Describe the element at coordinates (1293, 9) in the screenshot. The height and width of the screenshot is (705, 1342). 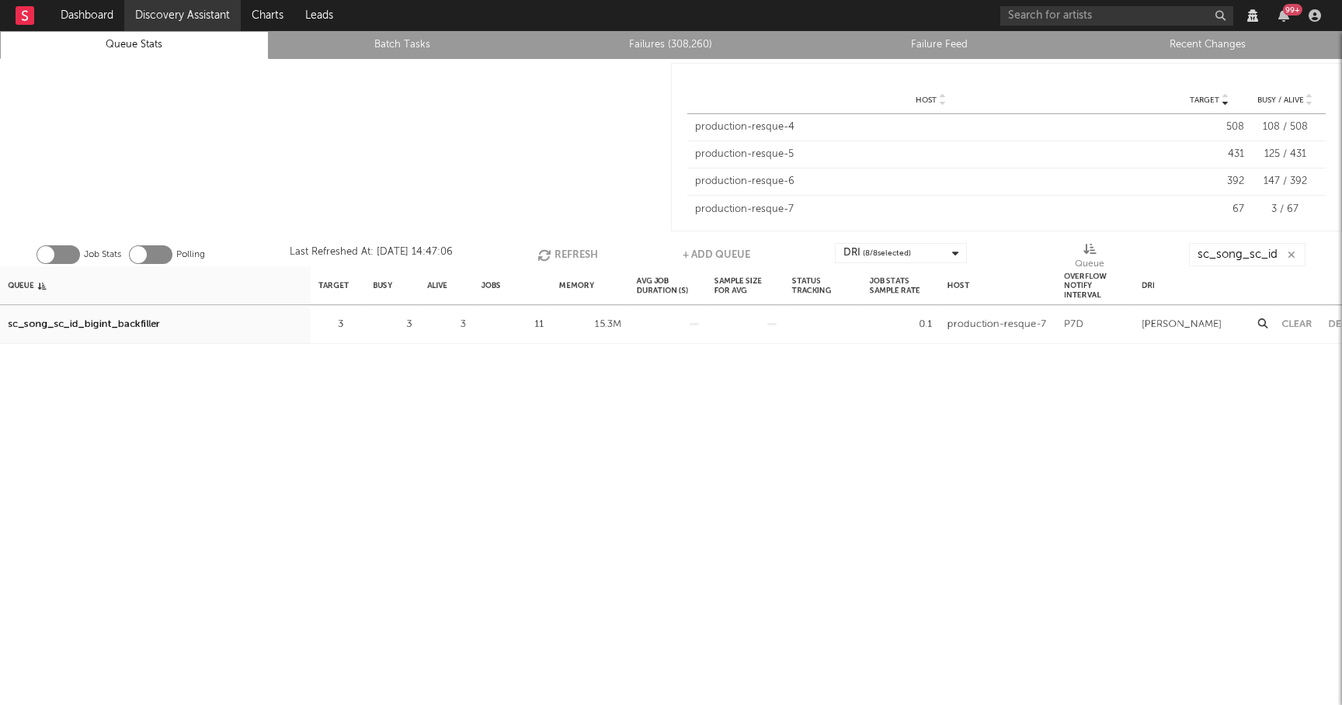
I see `div: 99 +` at that location.